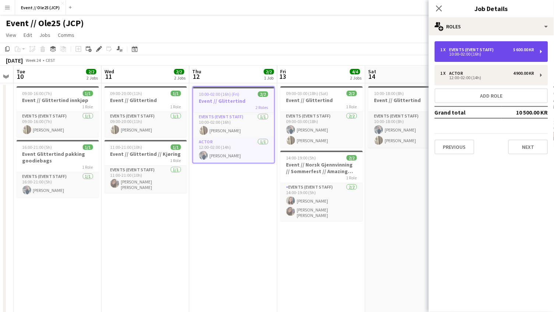 The width and height of the screenshot is (554, 312). Describe the element at coordinates (372, 76) in the screenshot. I see `span: 14` at that location.